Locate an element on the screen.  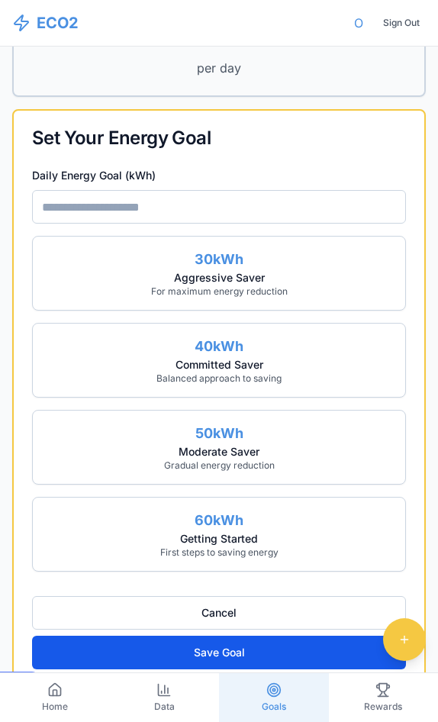
p: per day is located at coordinates (219, 68).